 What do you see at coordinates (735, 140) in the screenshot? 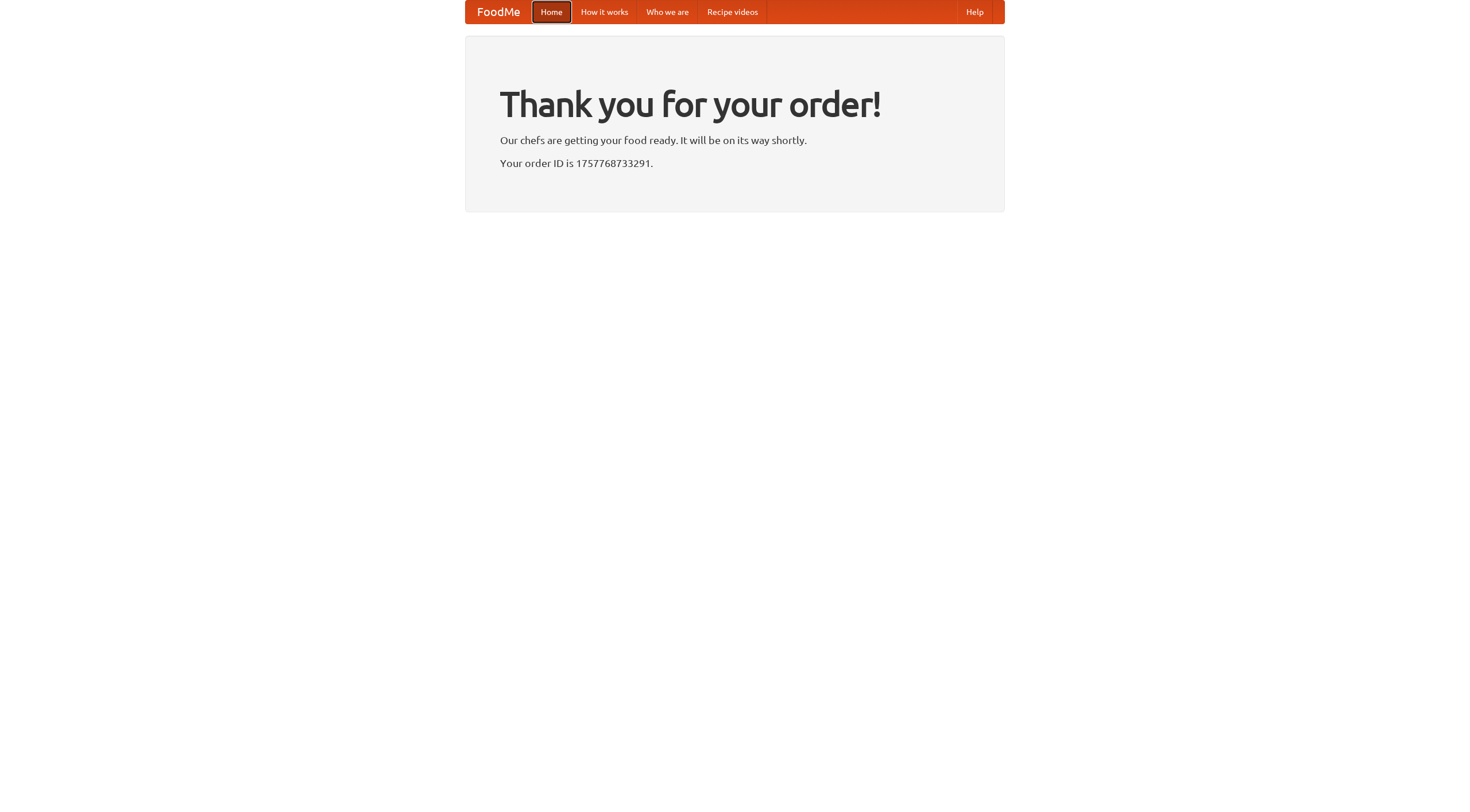
I see `p: Our chefs are getting your food ready. It will be on its way shortly.` at bounding box center [735, 140].